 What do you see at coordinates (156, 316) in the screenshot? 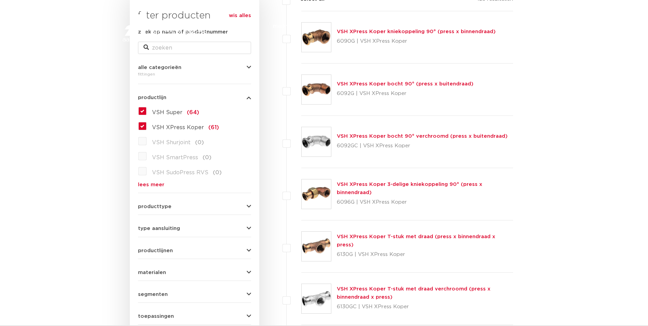
I see `span: toepassingen` at bounding box center [156, 316].